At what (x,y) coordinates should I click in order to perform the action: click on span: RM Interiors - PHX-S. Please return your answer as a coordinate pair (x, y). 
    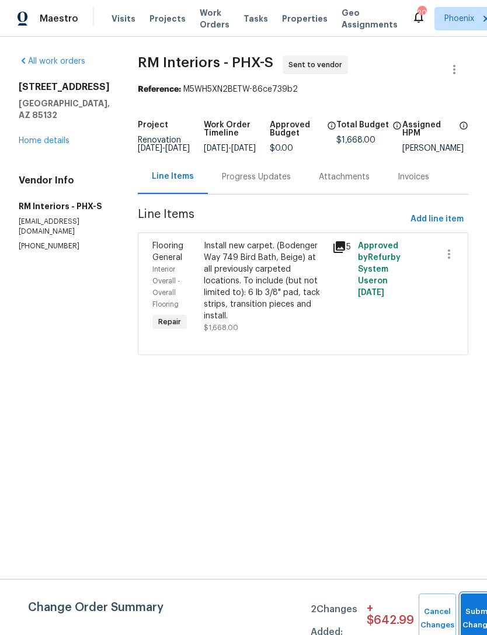
    Looking at the image, I should click on (206, 63).